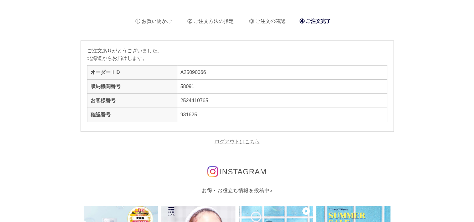 The image size is (474, 222). What do you see at coordinates (282, 86) in the screenshot?
I see `td: 58091` at bounding box center [282, 86].